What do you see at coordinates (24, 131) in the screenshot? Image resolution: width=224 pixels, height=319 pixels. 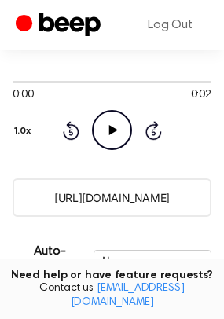 I see `button: 1.0x` at bounding box center [24, 131].